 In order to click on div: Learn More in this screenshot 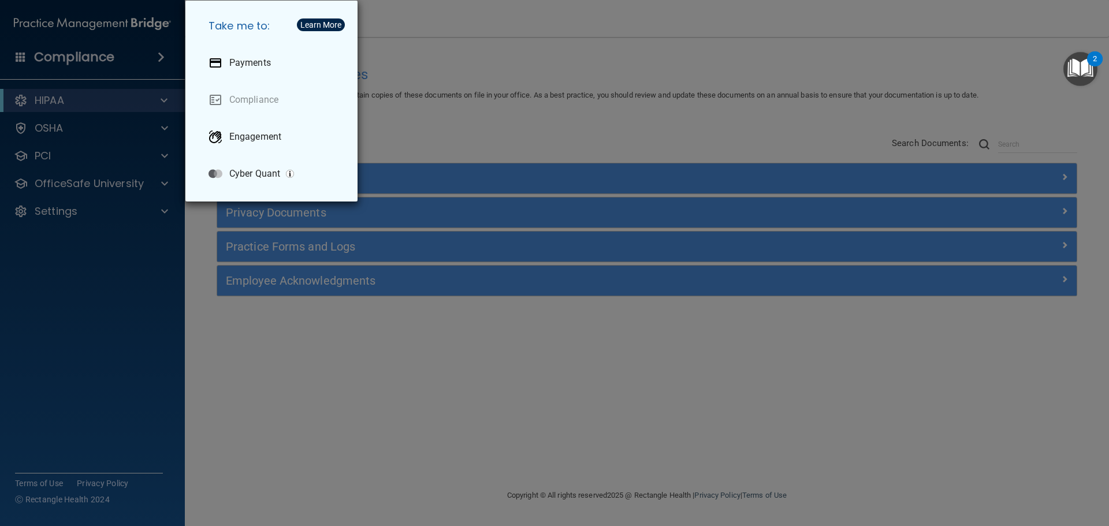, I will do `click(321, 25)`.